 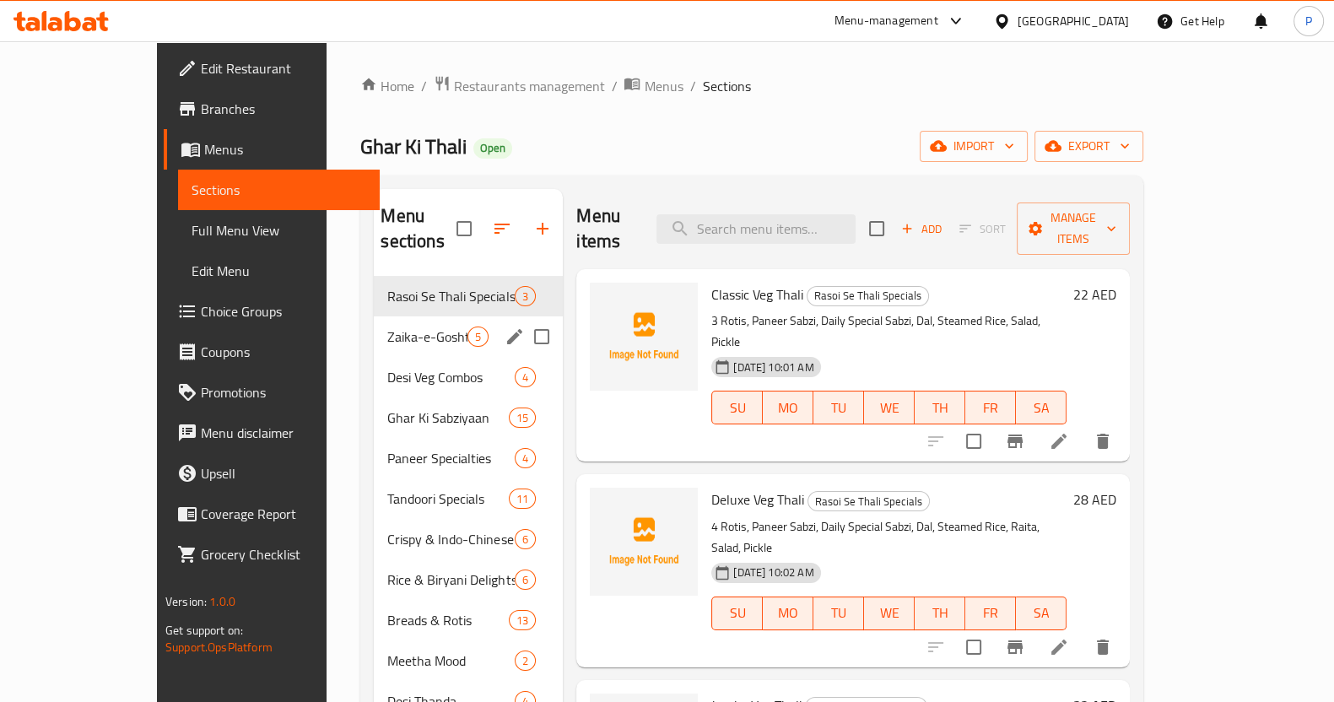 I want to click on span: Get support on:, so click(x=204, y=630).